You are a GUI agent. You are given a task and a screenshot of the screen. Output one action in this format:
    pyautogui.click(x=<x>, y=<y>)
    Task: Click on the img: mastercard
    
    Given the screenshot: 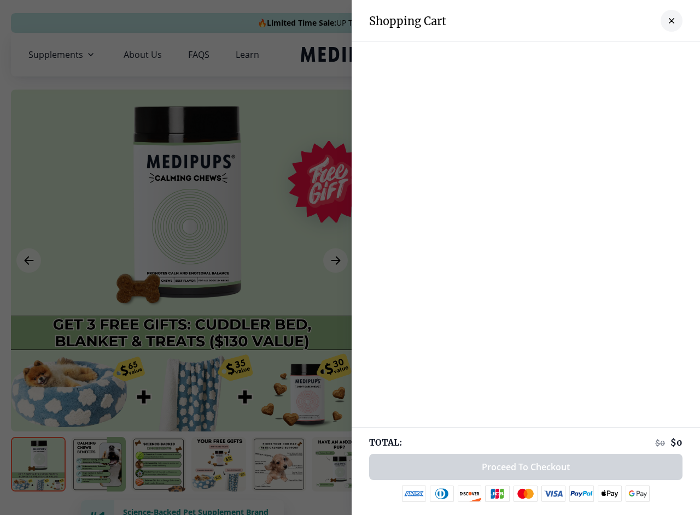 What is the action you would take?
    pyautogui.click(x=525, y=494)
    